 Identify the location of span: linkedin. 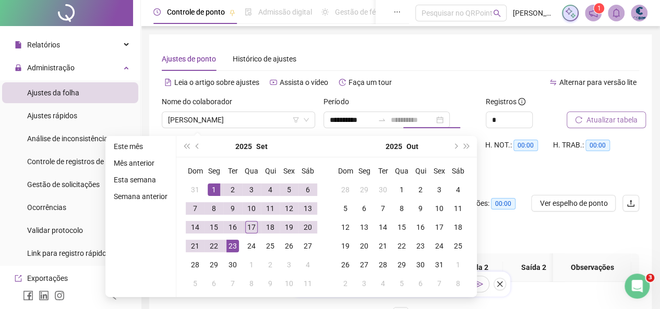
(44, 296).